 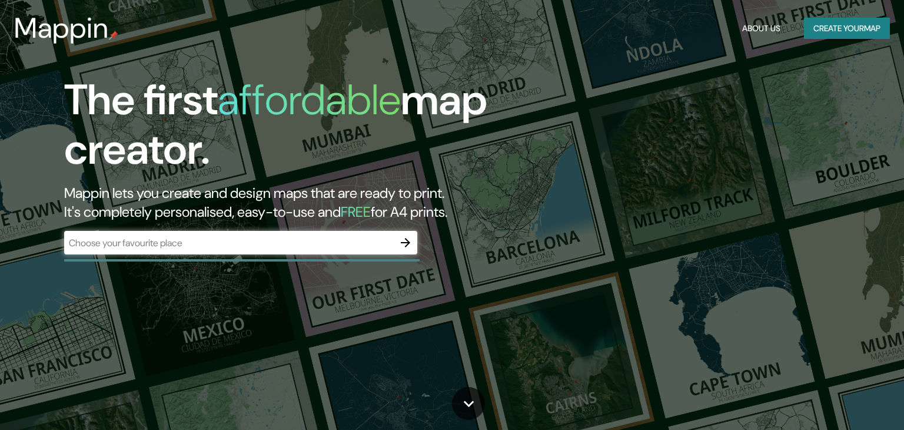 What do you see at coordinates (61, 28) in the screenshot?
I see `h3: Mappin` at bounding box center [61, 28].